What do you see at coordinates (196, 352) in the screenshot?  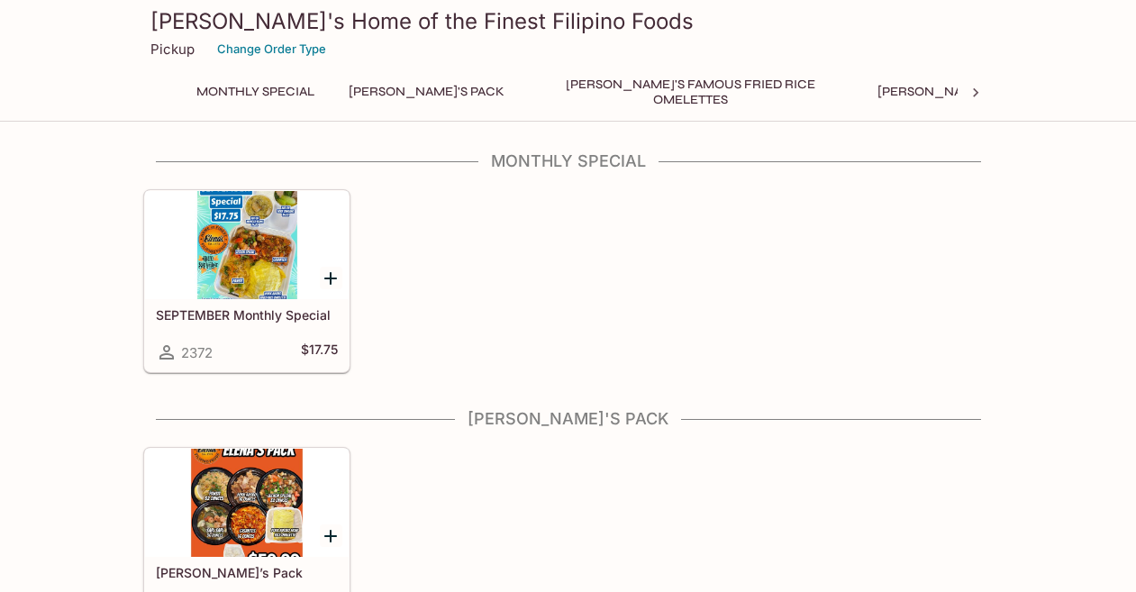 I see `span: 2372` at bounding box center [196, 352].